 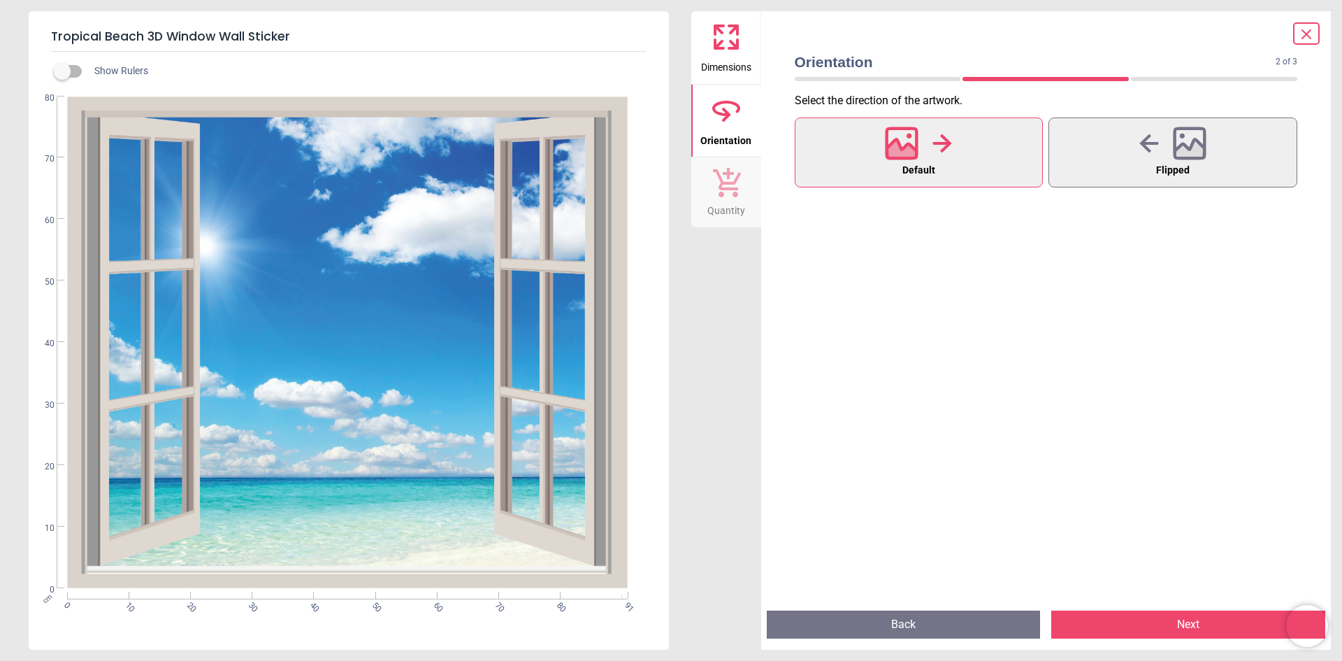 What do you see at coordinates (919, 171) in the screenshot?
I see `span: Default` at bounding box center [919, 171].